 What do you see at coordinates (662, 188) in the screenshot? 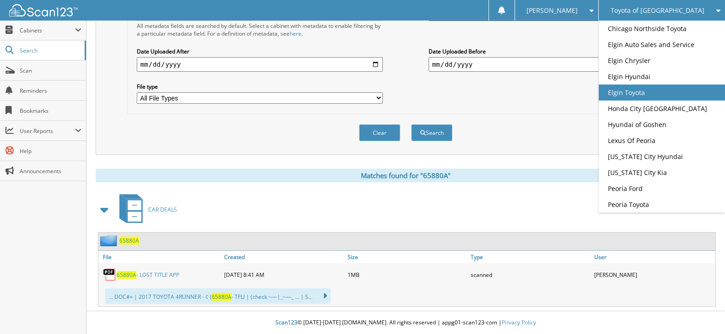
I see `a: Peoria Ford` at bounding box center [662, 188].